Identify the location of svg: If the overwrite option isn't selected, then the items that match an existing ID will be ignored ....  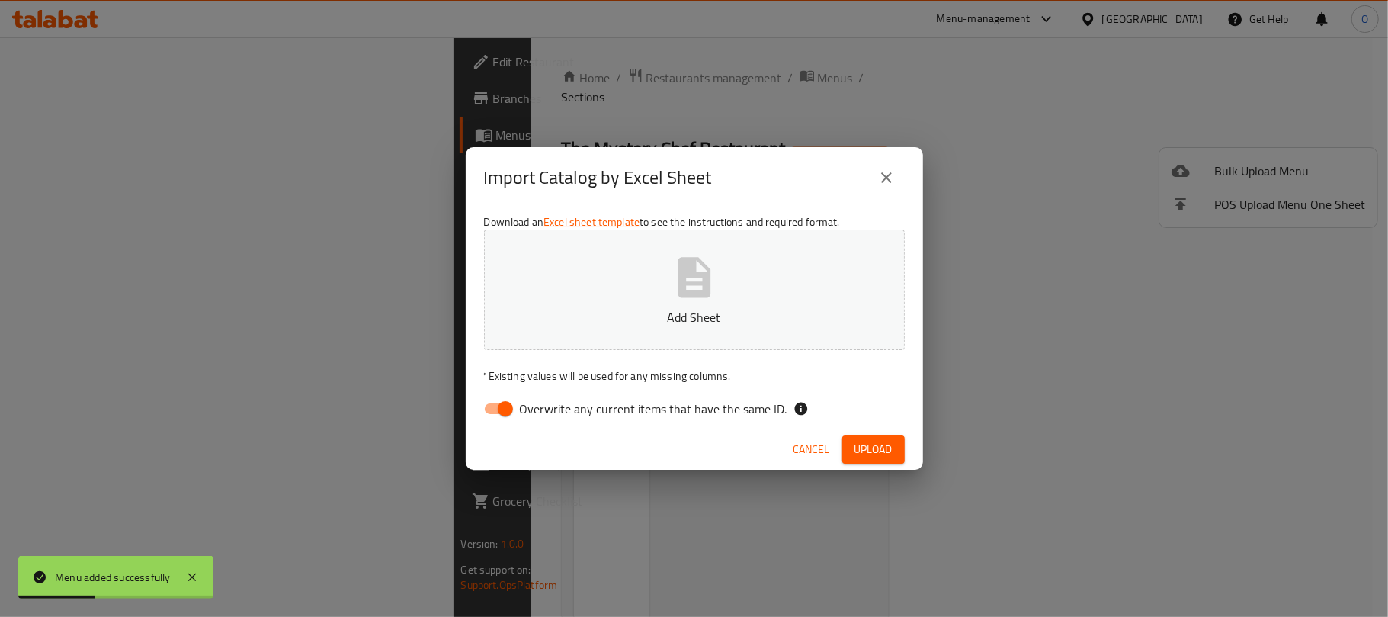
(801, 409).